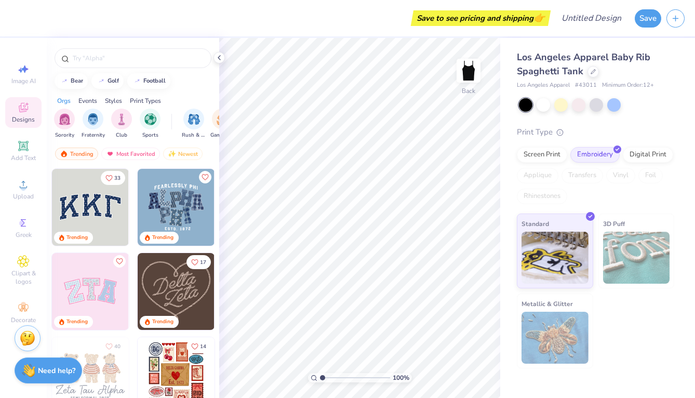 The width and height of the screenshot is (695, 398). What do you see at coordinates (542, 155) in the screenshot?
I see `div: Screen Print` at bounding box center [542, 155].